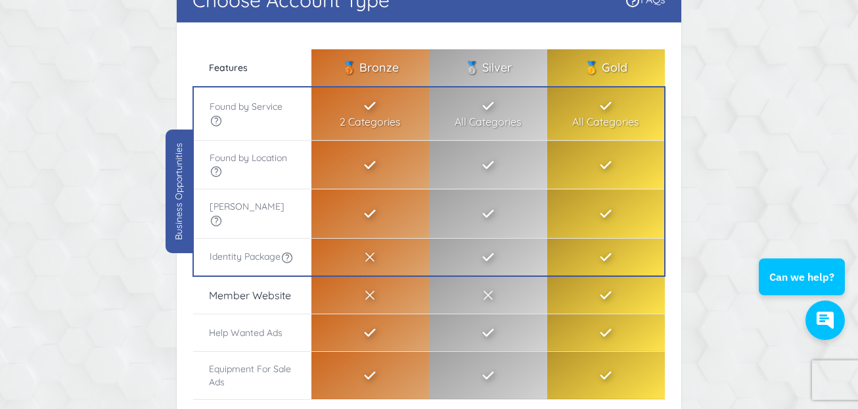 This screenshot has width=858, height=409. I want to click on th: 🥈 Silver, so click(488, 68).